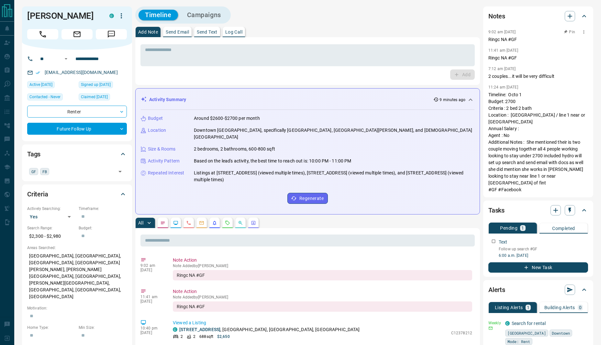 The width and height of the screenshot is (601, 345). What do you see at coordinates (51, 209) in the screenshot?
I see `p: Actively Searching:` at bounding box center [51, 209].